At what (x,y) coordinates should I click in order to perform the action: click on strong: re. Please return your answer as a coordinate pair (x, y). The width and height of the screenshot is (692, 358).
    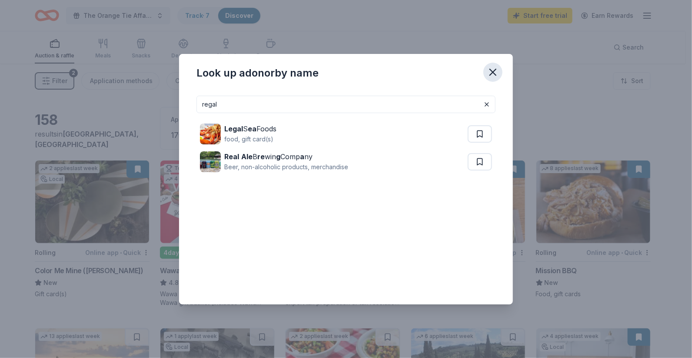
    Looking at the image, I should click on (261, 157).